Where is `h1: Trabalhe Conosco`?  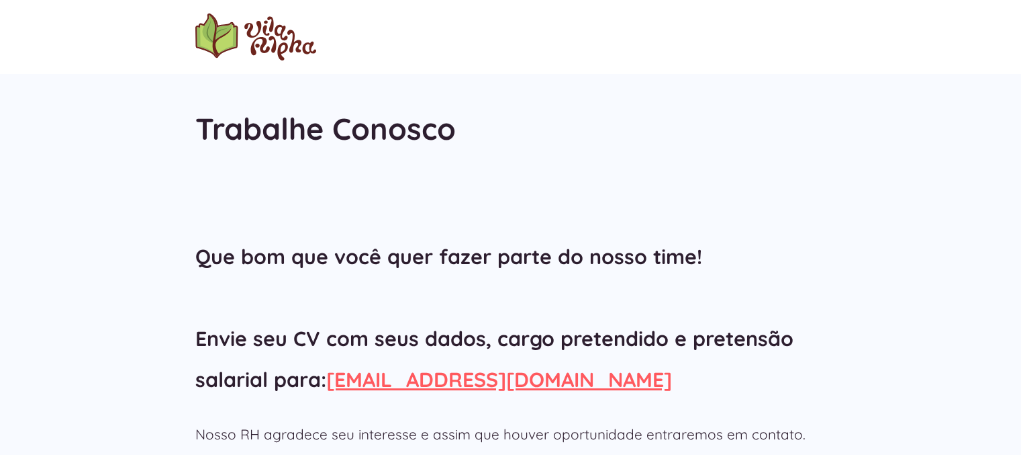 h1: Trabalhe Conosco is located at coordinates (511, 128).